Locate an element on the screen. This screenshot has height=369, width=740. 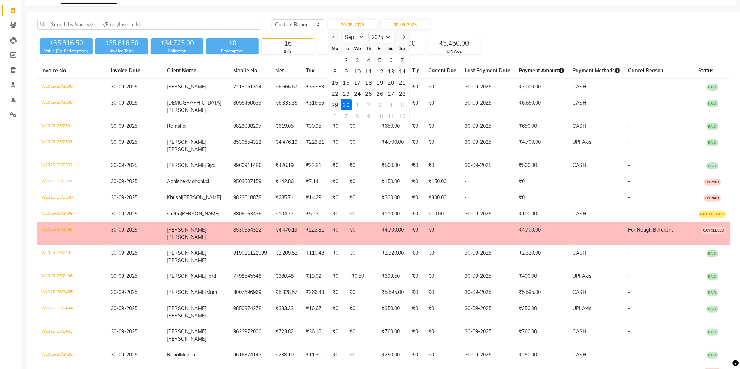
span: Client Name is located at coordinates (182, 70).